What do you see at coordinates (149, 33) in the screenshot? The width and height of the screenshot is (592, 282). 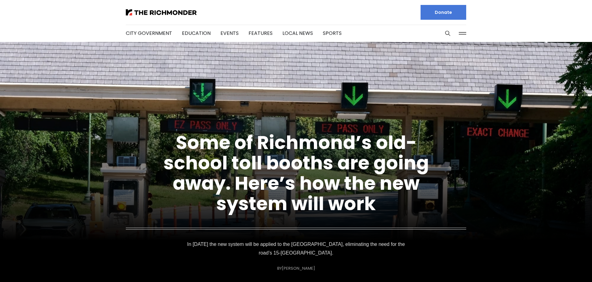 I see `a: City Government` at bounding box center [149, 33].